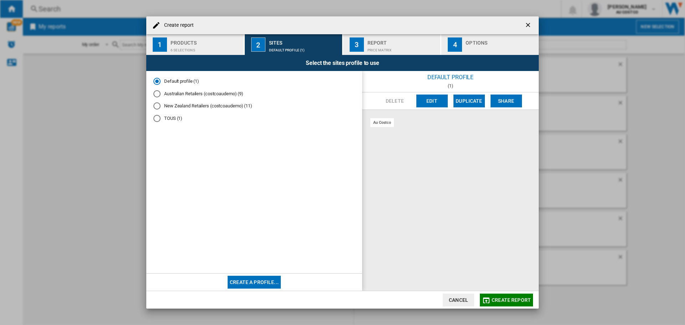 The width and height of the screenshot is (685, 325). Describe the element at coordinates (392, 45) in the screenshot. I see `button: 3 Report Price Matrix` at that location.